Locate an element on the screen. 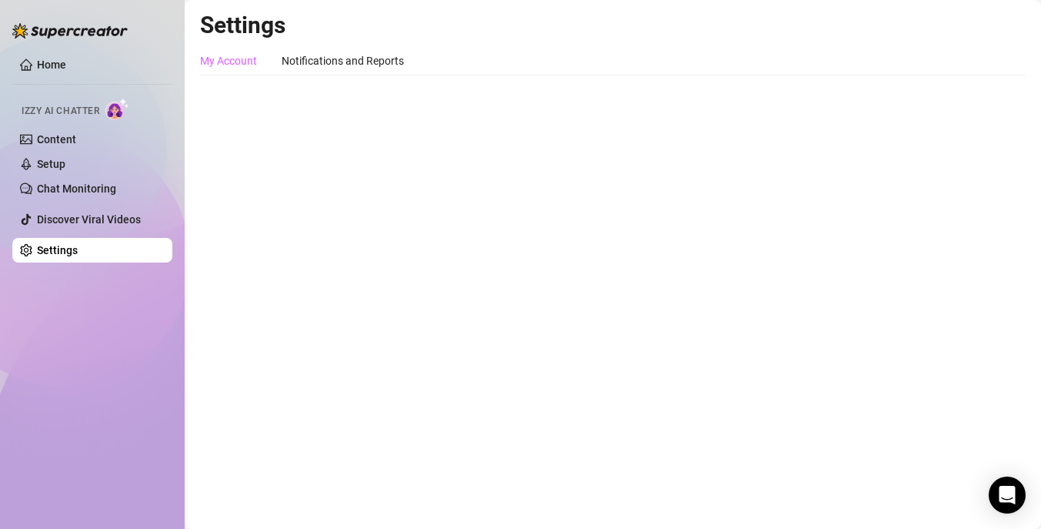  a: Setup is located at coordinates (51, 164).